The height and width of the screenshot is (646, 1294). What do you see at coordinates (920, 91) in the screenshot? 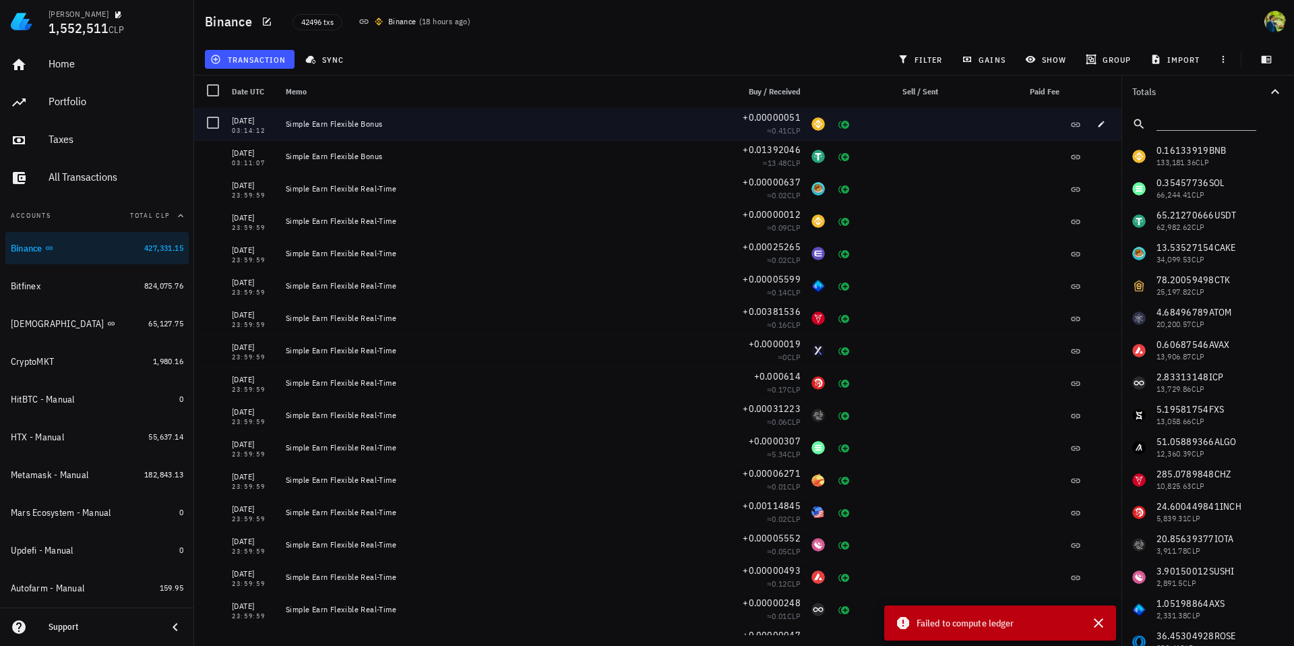
I see `span: Sell / Sent` at bounding box center [920, 91].